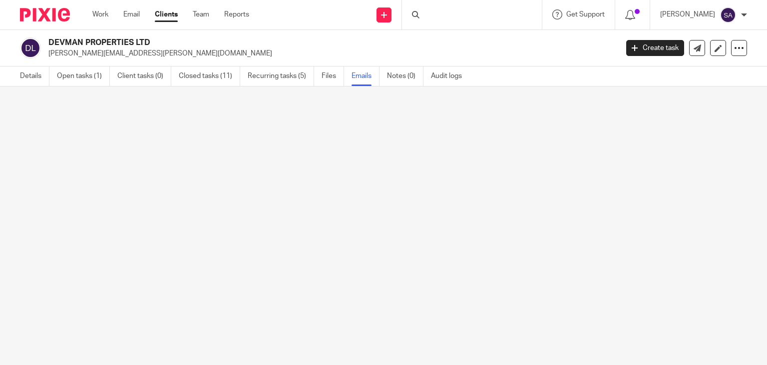  I want to click on img: Pixie, so click(45, 14).